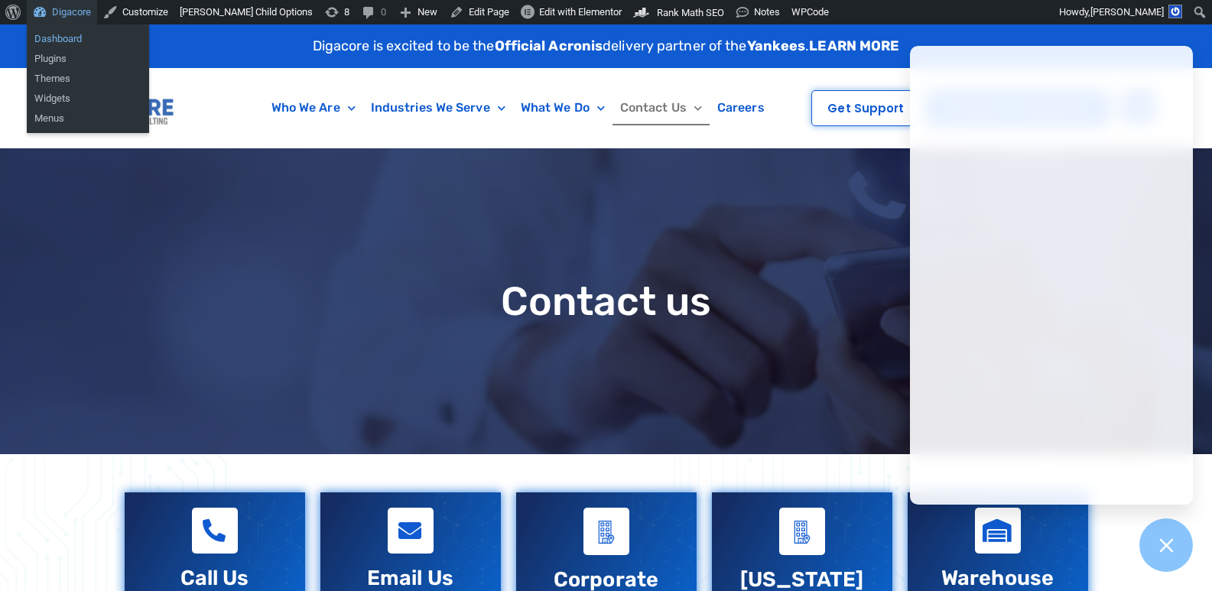 This screenshot has width=1212, height=591. I want to click on a: LEARN MORE, so click(854, 46).